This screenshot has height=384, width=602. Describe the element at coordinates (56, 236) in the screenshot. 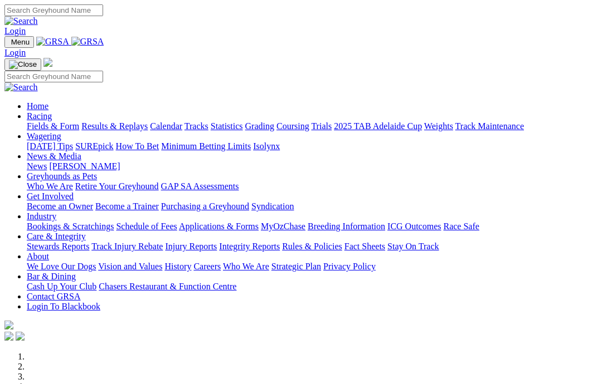

I see `a: Care & Integrity` at that location.